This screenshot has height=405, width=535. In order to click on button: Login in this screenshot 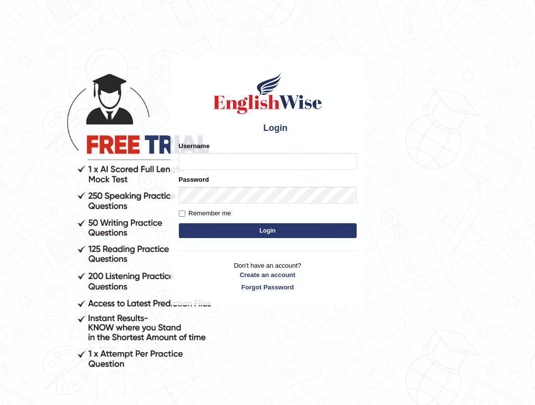, I will do `click(268, 231)`.